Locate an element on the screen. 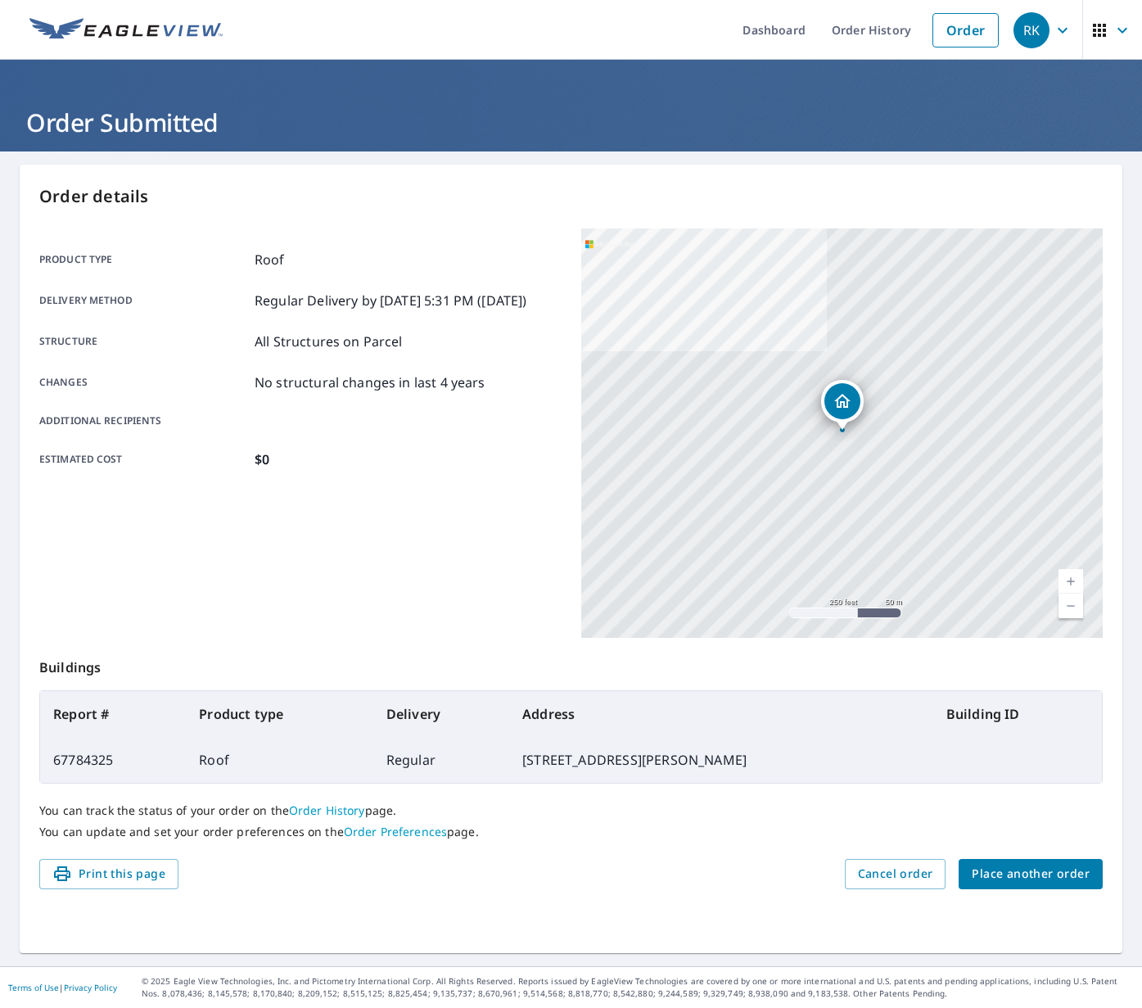  a: Order Preferences is located at coordinates (395, 831).